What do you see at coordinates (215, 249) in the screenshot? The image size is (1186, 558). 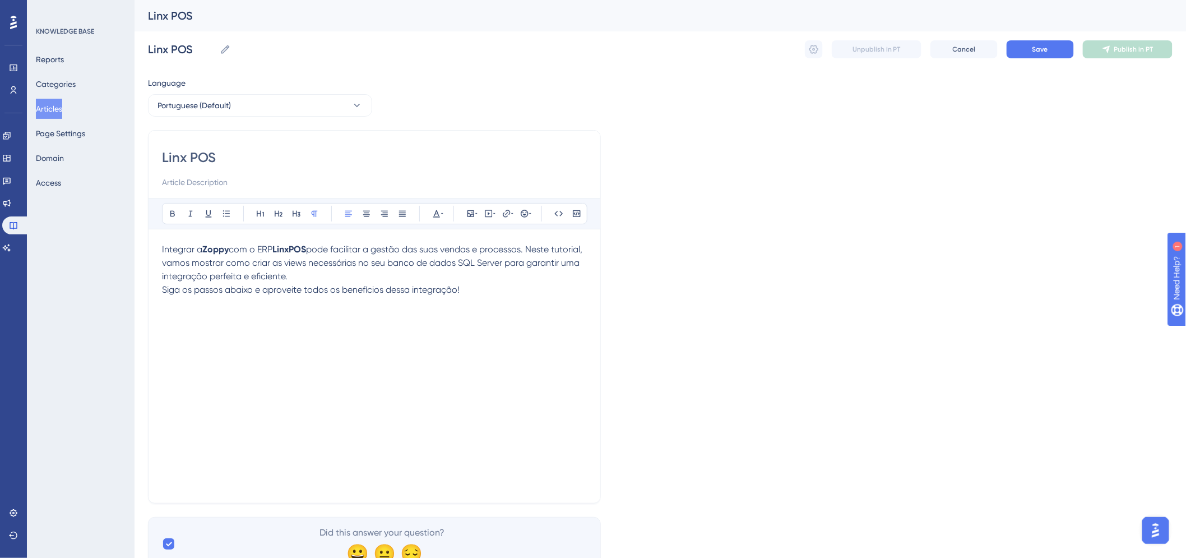 I see `strong: Zoppy` at bounding box center [215, 249].